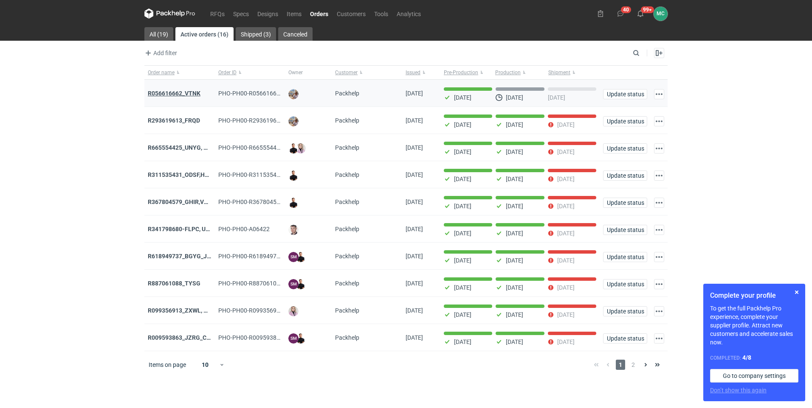  Describe the element at coordinates (467, 73) in the screenshot. I see `button: Pre-Production` at that location.